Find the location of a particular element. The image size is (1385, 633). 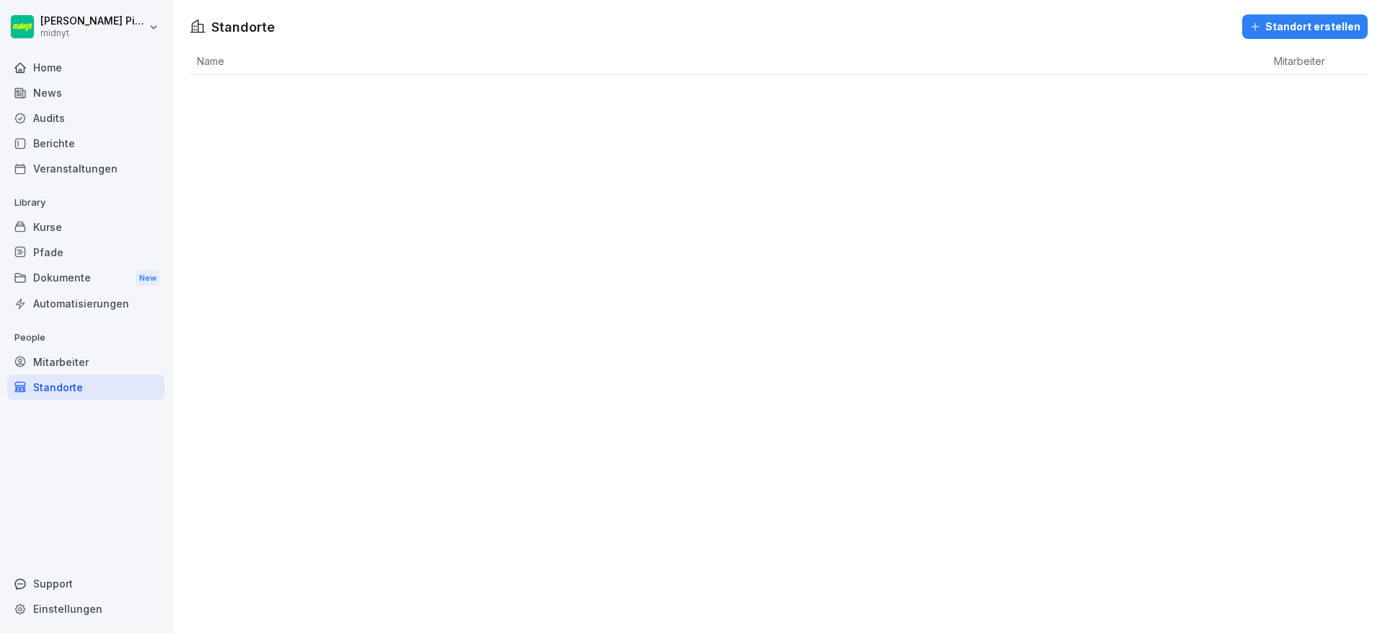

div: Pfade is located at coordinates (86, 252).